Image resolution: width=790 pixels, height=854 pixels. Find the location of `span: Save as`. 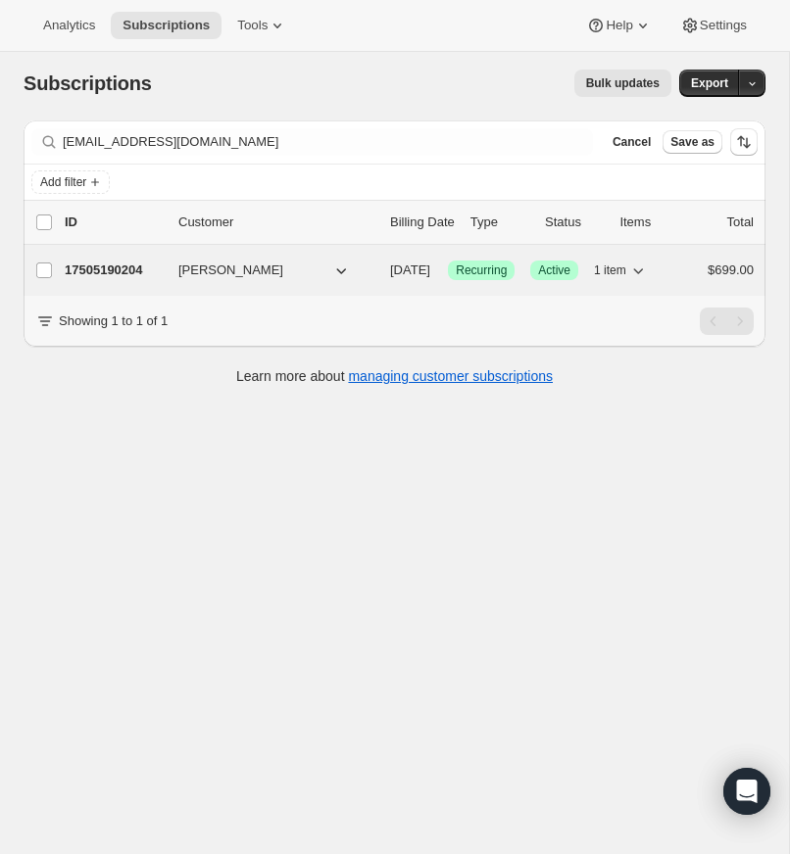

span: Save as is located at coordinates (692, 142).